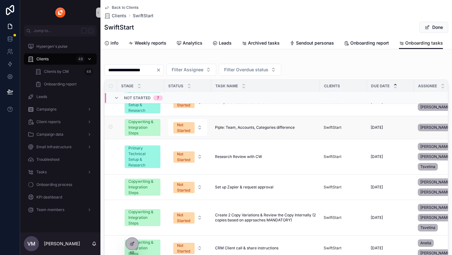 The width and height of the screenshot is (452, 255). I want to click on span: Campaigns, so click(46, 109).